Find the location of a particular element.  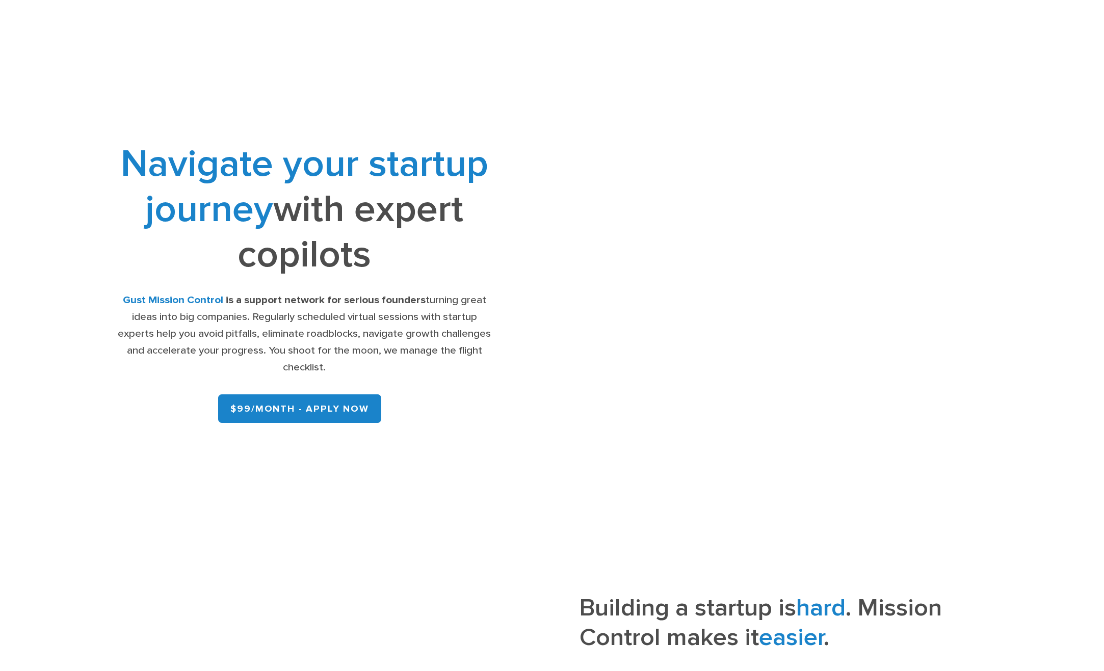

h3: Building a startup is . Mission Control makes it . is located at coordinates (787, 627).